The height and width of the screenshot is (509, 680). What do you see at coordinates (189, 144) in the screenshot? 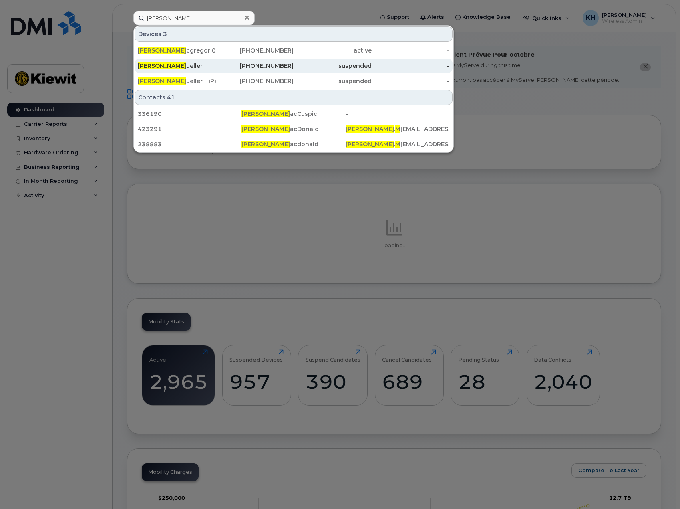
I see `div: 238883` at bounding box center [189, 144].